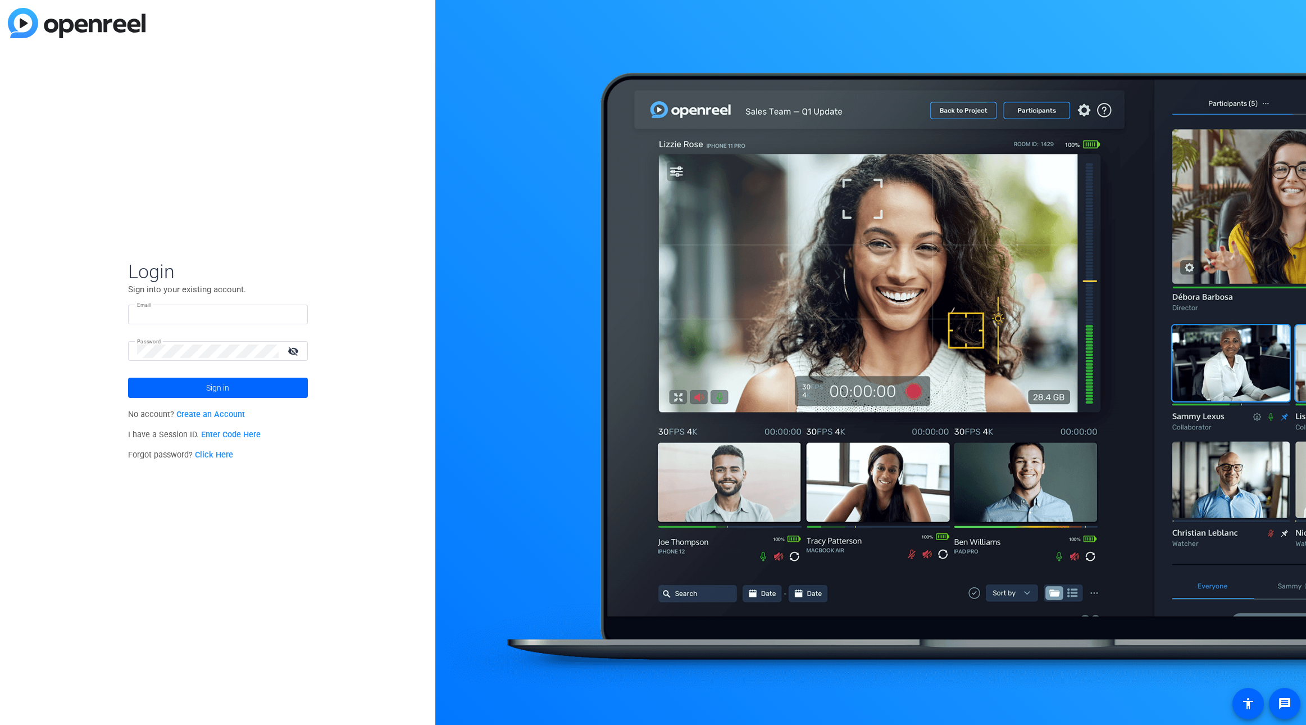 The height and width of the screenshot is (725, 1306). Describe the element at coordinates (144, 305) in the screenshot. I see `mat-label: Email` at that location.